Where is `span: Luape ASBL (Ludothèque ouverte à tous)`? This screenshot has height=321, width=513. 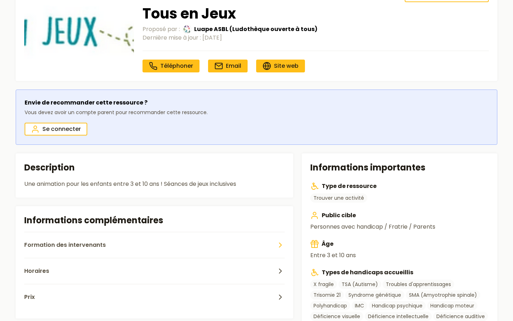
span: Luape ASBL (Ludothèque ouverte à tous) is located at coordinates (256, 29).